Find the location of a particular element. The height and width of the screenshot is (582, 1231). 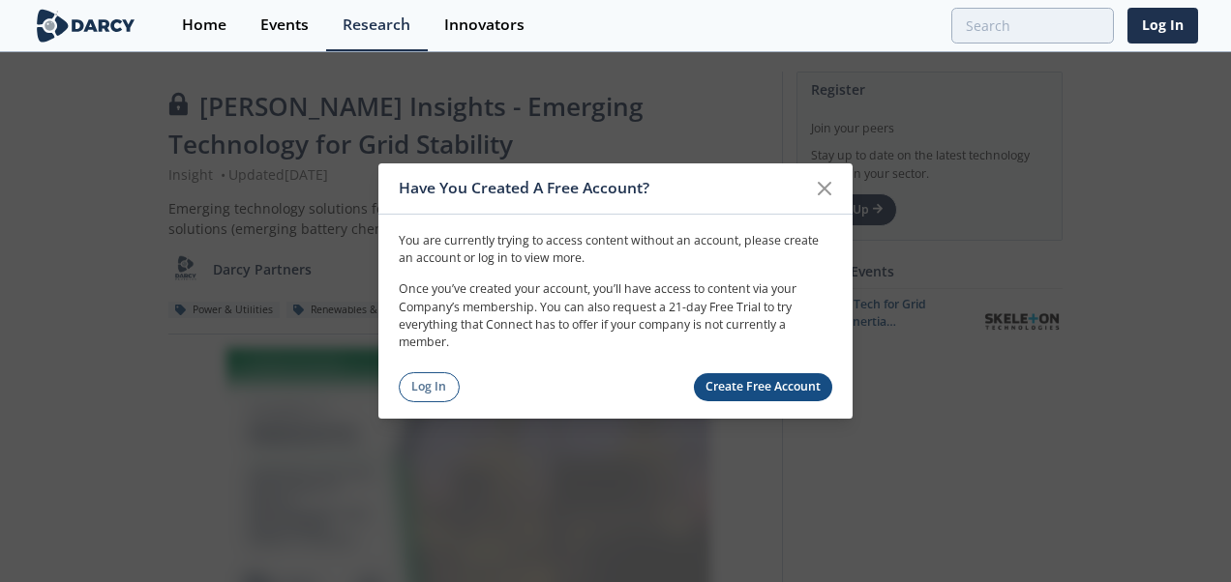

div: Events is located at coordinates (284, 25).